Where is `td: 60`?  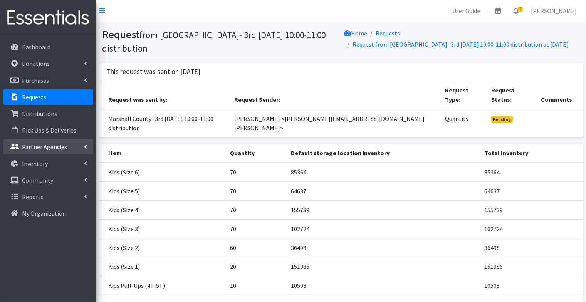
td: 60 is located at coordinates (256, 248).